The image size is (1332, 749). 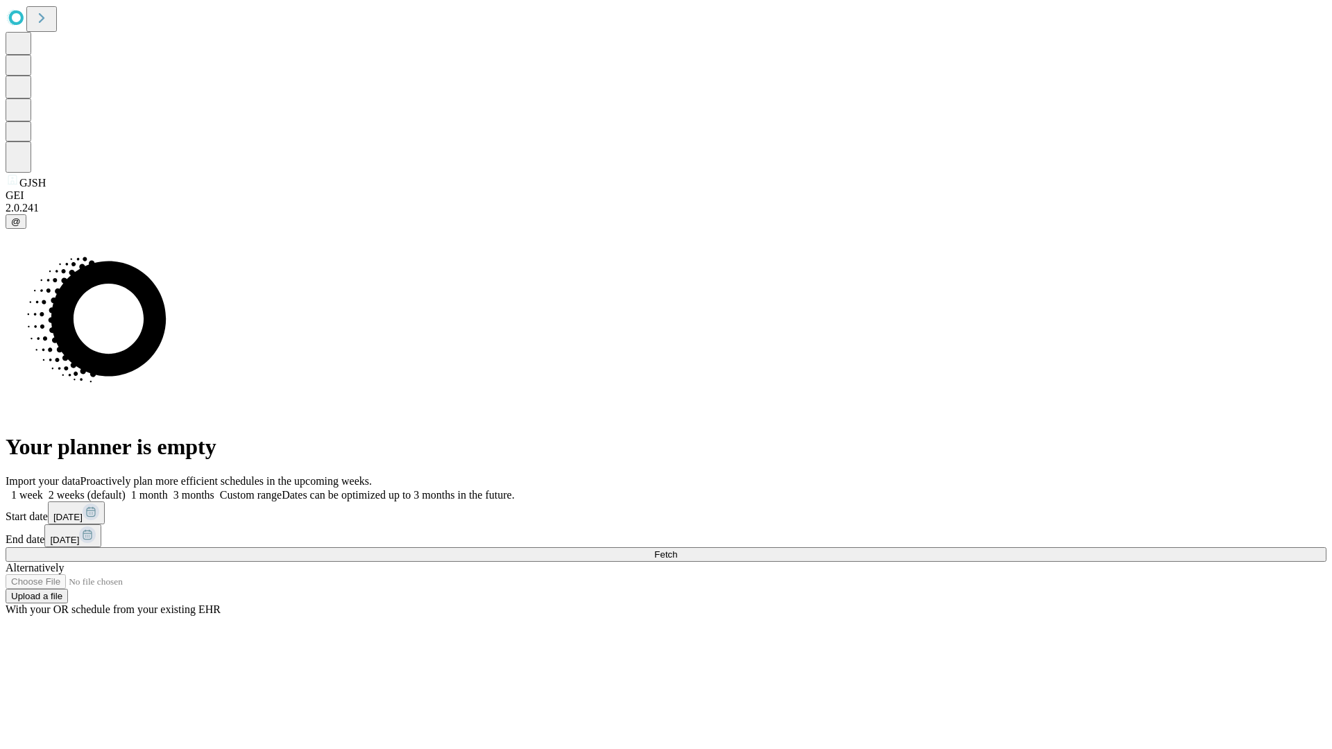 I want to click on span: Import your data, so click(x=43, y=481).